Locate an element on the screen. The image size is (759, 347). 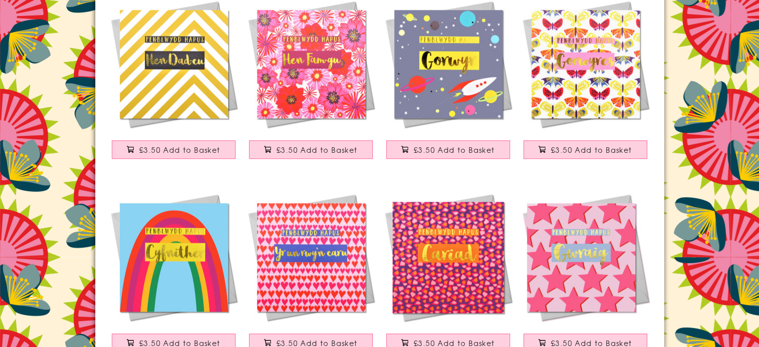
img: Welsh Birthday Card, Penblwydd Hapus Girlfriend, text foiled in shiny gold is located at coordinates (448, 257).